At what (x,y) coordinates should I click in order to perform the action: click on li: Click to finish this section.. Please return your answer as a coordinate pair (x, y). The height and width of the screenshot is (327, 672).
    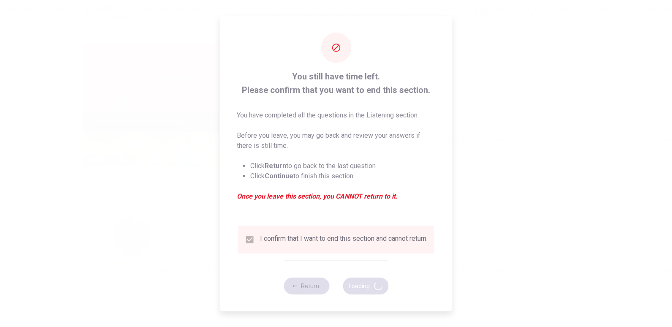
    Looking at the image, I should click on (343, 176).